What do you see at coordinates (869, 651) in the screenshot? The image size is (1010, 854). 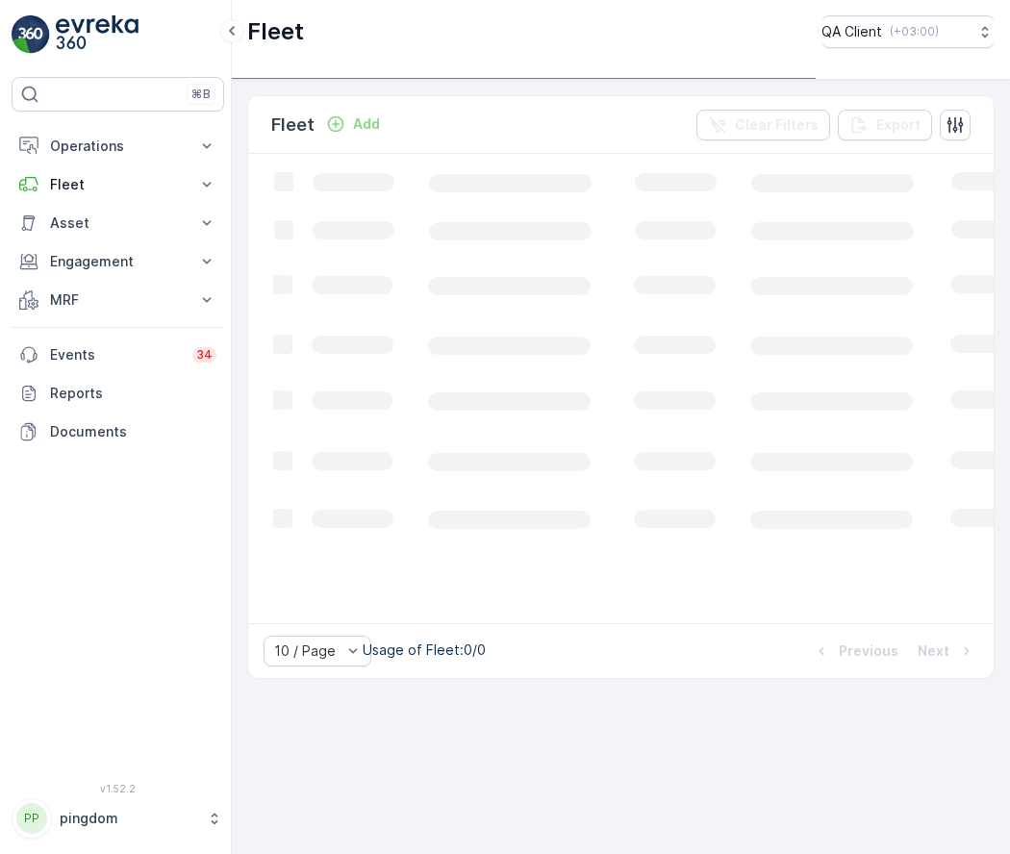 I see `p: Previous` at bounding box center [869, 651].